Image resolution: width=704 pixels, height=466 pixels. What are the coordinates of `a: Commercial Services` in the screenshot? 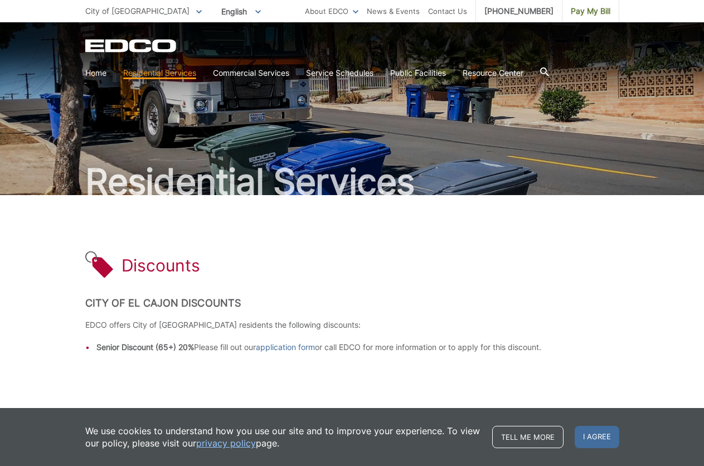 It's located at (251, 73).